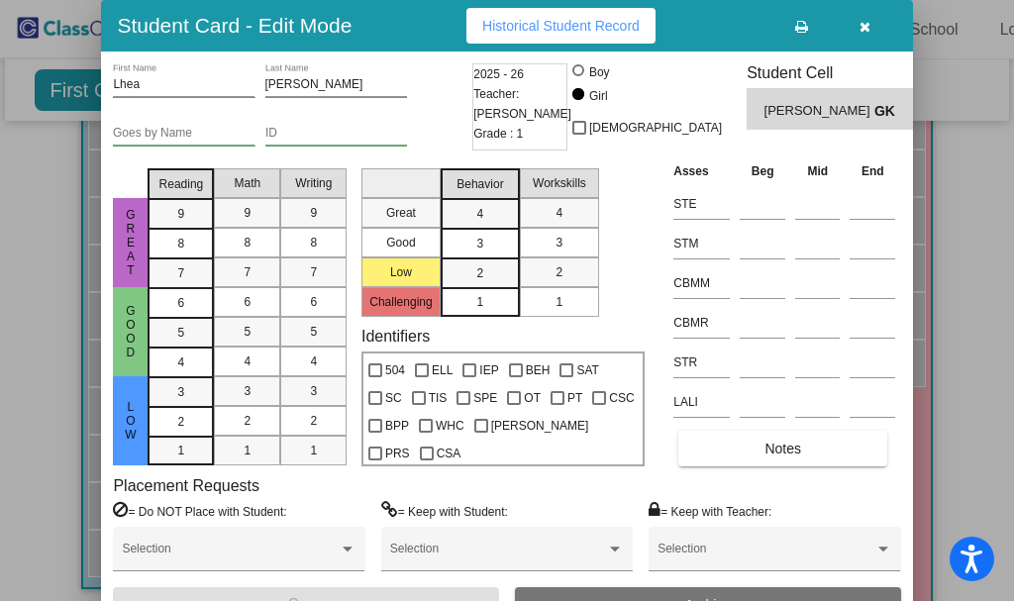 The image size is (1014, 601). Describe the element at coordinates (397, 426) in the screenshot. I see `span: BPP` at that location.